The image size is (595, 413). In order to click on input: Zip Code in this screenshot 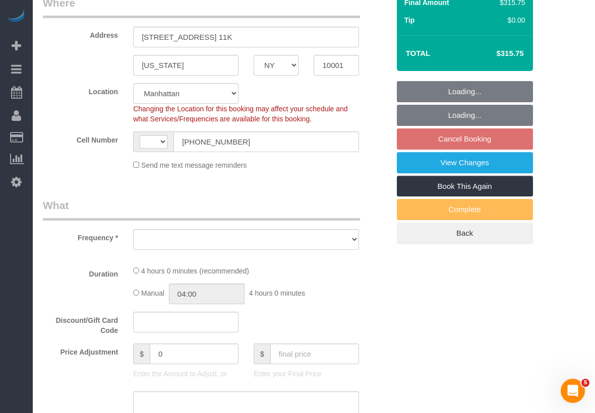, I will do `click(336, 65)`.